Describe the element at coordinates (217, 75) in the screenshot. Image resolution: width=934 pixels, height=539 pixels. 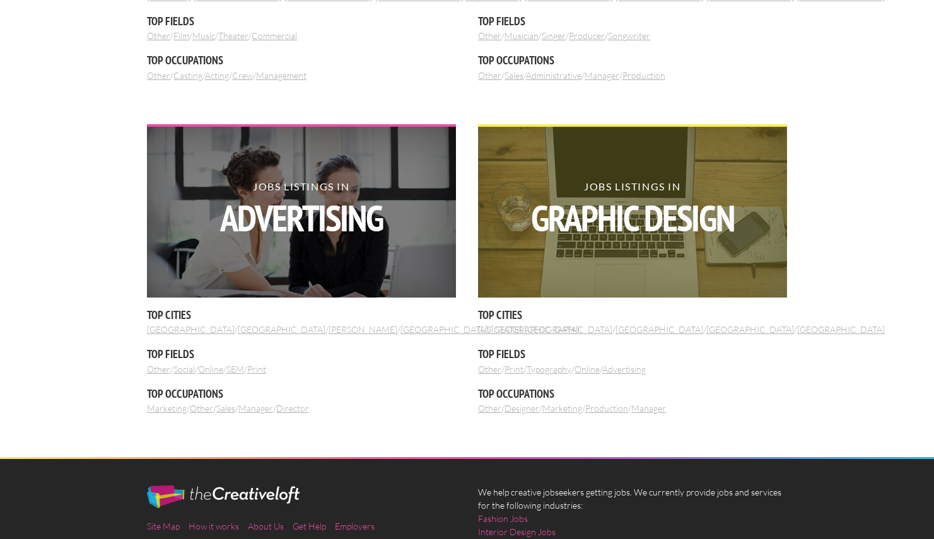
I see `a: Acting` at that location.